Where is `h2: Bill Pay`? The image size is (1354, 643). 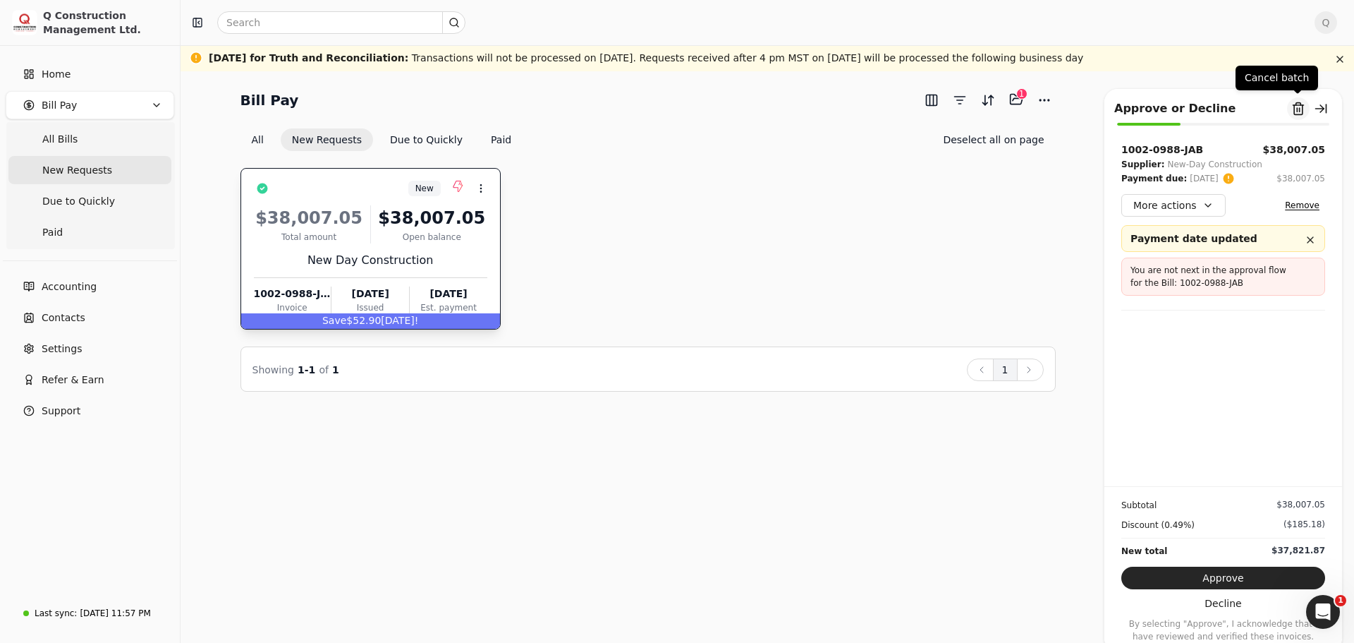
h2: Bill Pay is located at coordinates (269, 100).